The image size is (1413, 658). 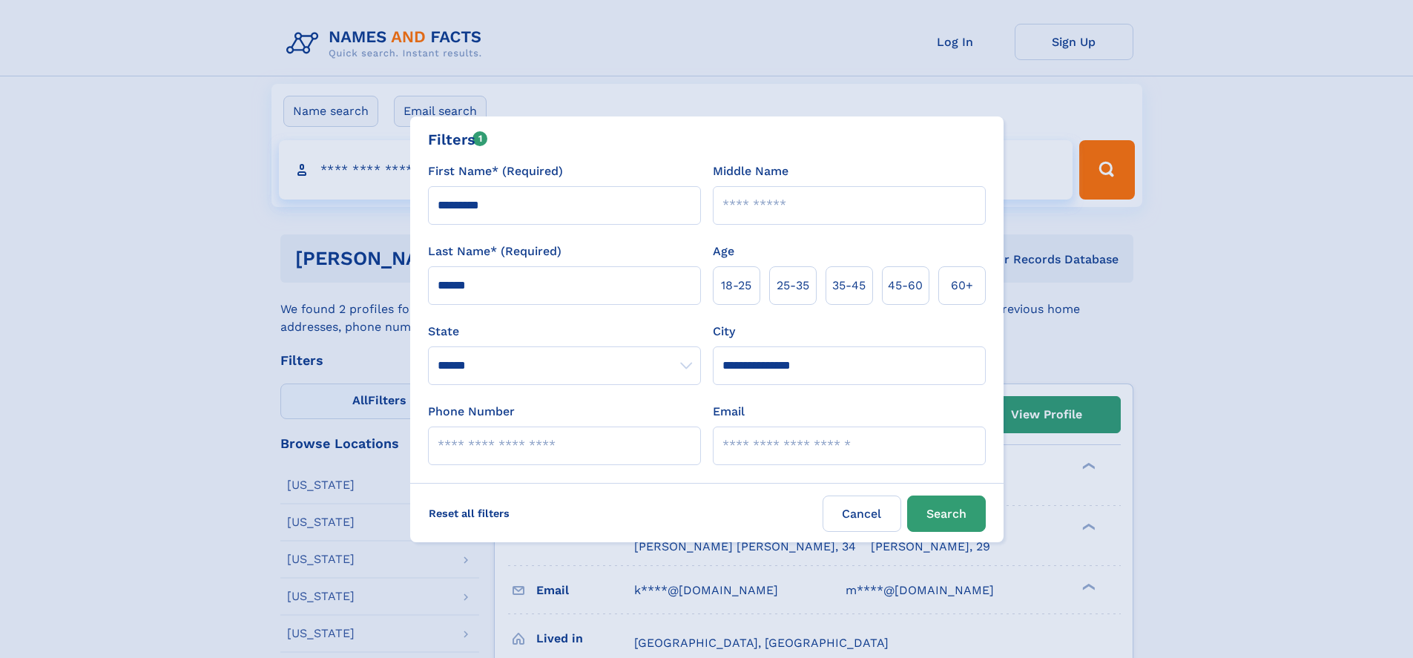 I want to click on label: State, so click(x=565, y=332).